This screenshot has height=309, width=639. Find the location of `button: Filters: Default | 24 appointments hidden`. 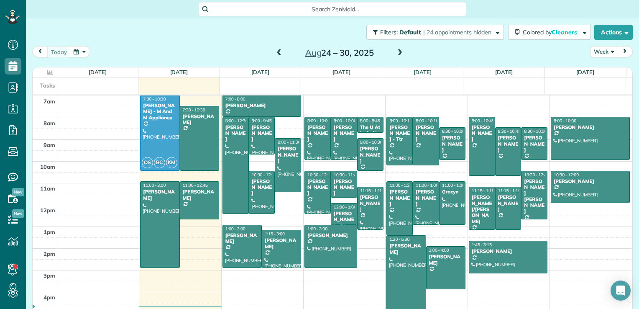

button: Filters: Default | 24 appointments hidden is located at coordinates (435, 32).